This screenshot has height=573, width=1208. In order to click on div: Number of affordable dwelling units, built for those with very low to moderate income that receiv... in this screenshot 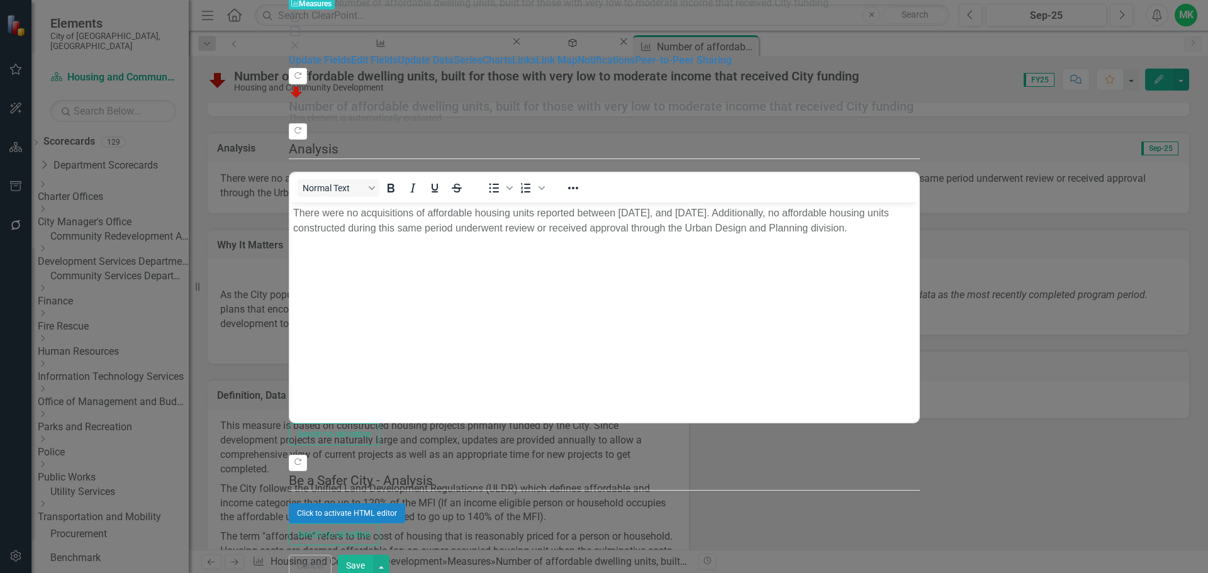, I will do `click(601, 106)`.